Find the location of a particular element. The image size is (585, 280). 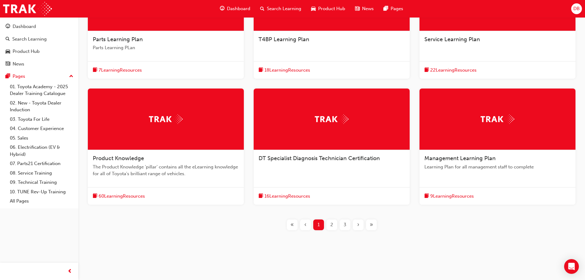

span: 7 Learning Resources is located at coordinates (120, 70).